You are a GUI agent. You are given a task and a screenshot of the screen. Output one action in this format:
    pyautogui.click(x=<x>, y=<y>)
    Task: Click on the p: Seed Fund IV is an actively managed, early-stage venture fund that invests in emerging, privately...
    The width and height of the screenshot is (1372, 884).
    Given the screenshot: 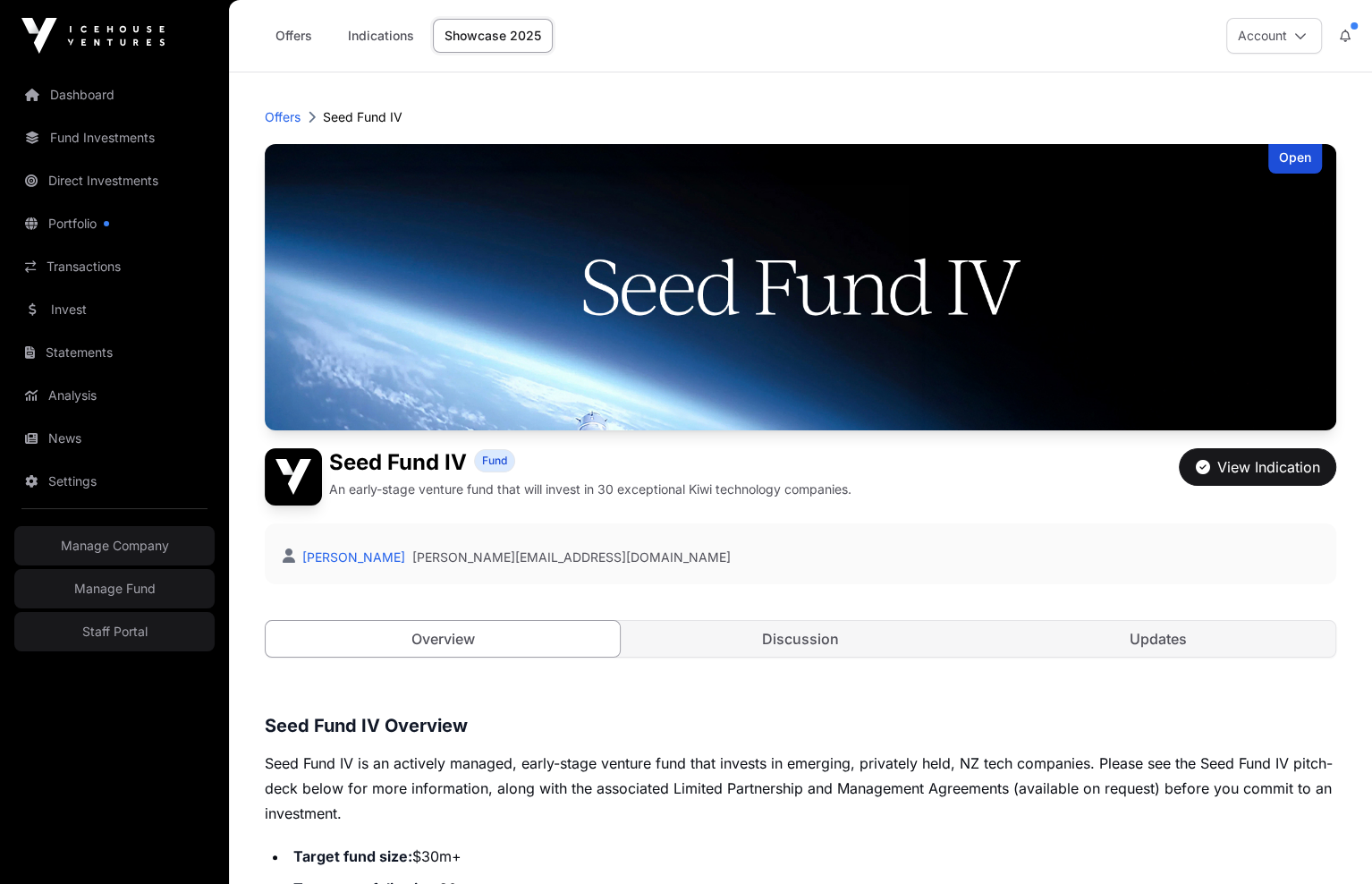 What is the action you would take?
    pyautogui.click(x=801, y=789)
    